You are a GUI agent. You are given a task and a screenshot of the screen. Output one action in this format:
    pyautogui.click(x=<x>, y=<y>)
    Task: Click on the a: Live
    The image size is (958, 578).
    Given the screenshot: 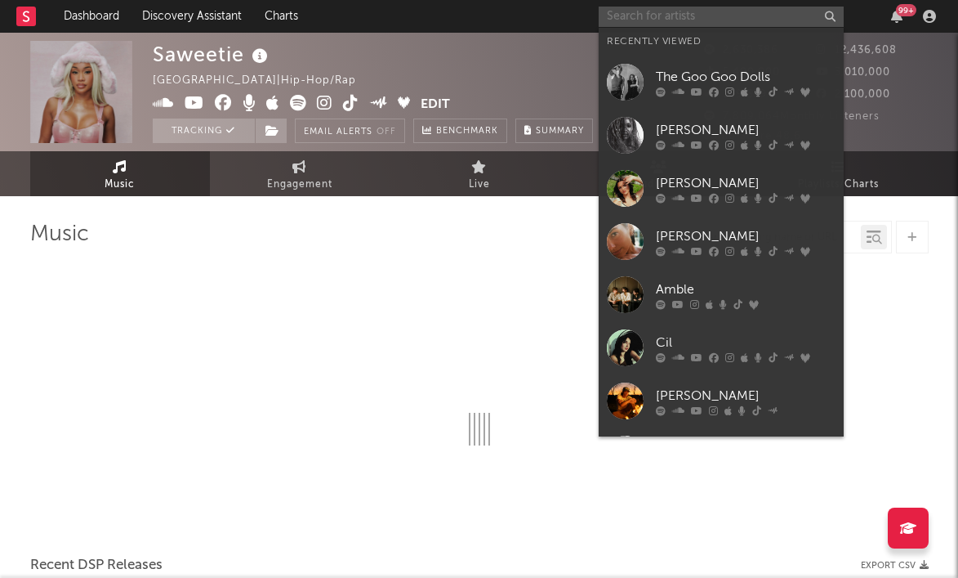 What is the action you would take?
    pyautogui.click(x=480, y=173)
    